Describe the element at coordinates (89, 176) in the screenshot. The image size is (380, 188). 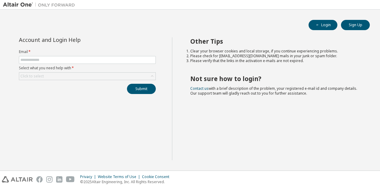
I see `div: Privacy` at that location.